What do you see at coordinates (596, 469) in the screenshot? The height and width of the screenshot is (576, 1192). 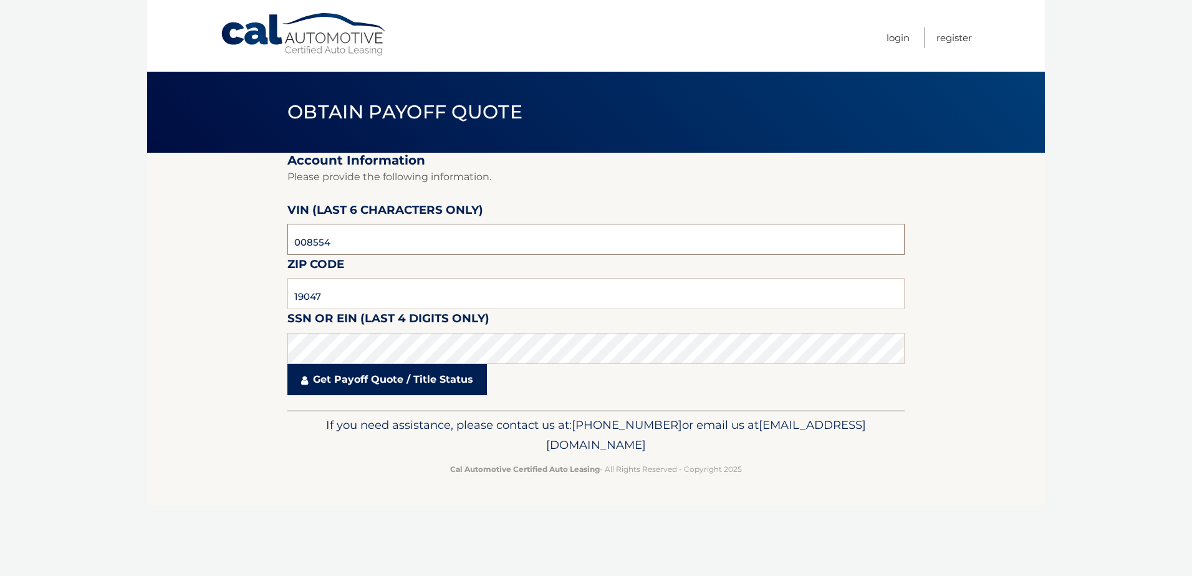 I see `p: - All Rights Reserved - Copyright 2025` at bounding box center [596, 469].